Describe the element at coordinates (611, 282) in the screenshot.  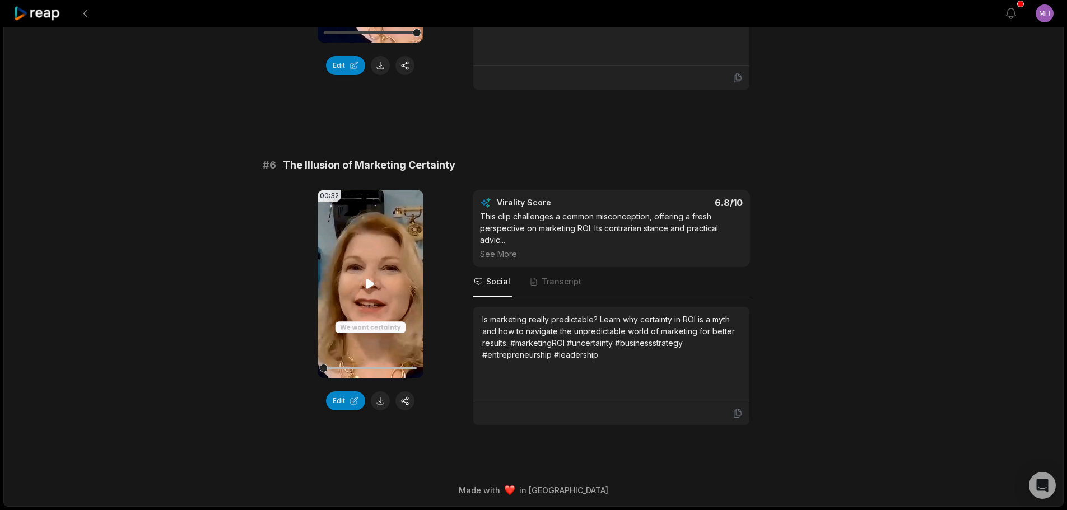
I see `nav: Tabs` at that location.